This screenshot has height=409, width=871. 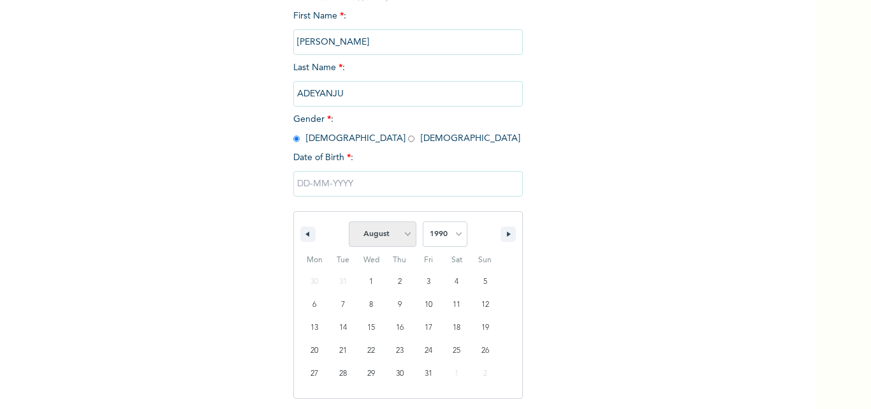 I want to click on span: 20, so click(x=315, y=351).